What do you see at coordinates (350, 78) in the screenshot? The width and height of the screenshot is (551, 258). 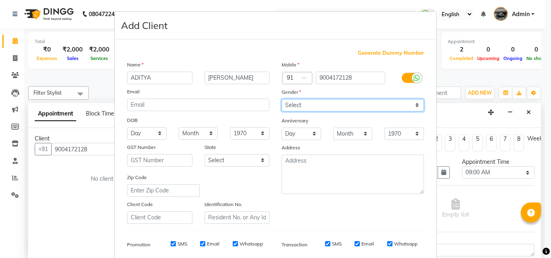 I see `input: Mobile` at bounding box center [350, 78].